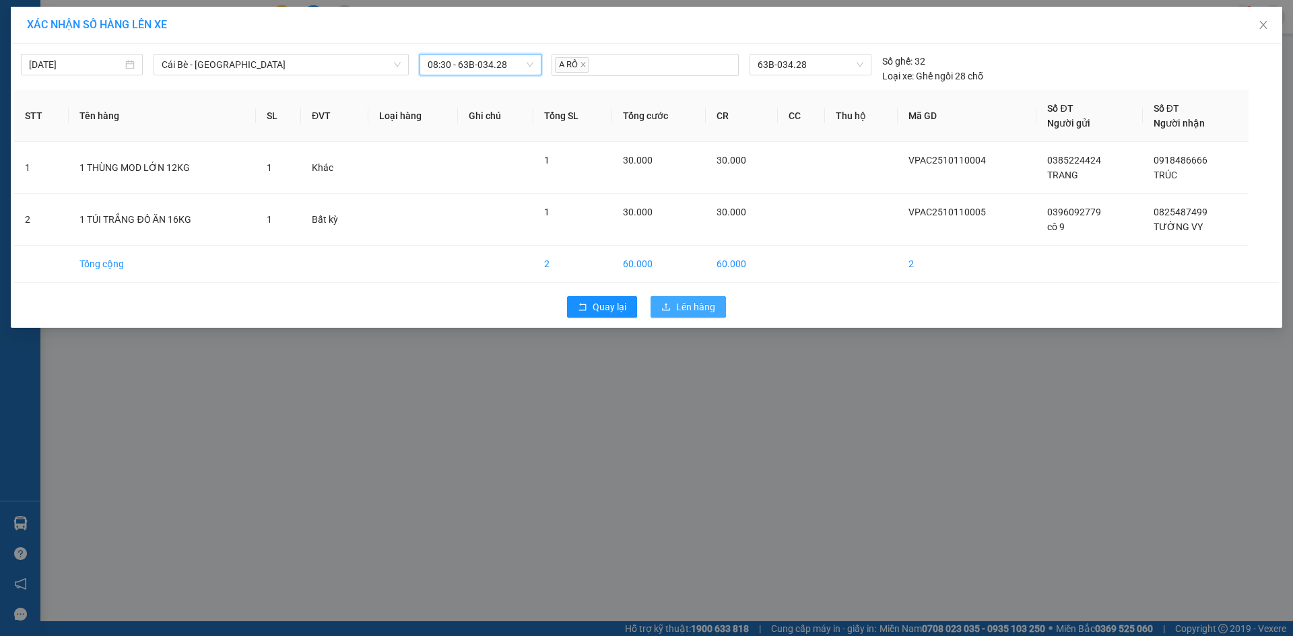  Describe the element at coordinates (602, 307) in the screenshot. I see `button: rollbackQuay lại` at that location.